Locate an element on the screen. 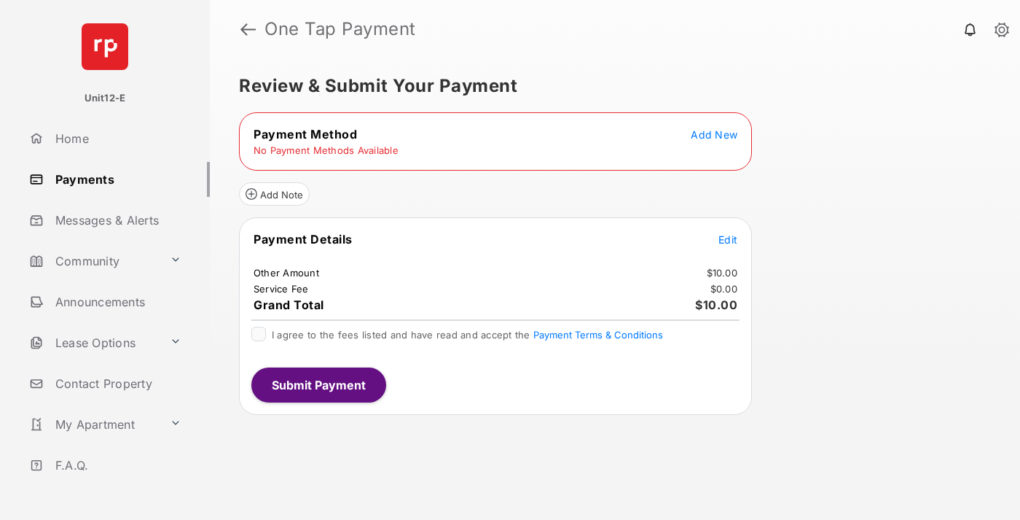 This screenshot has width=1020, height=520. a: Lease Options is located at coordinates (93, 343).